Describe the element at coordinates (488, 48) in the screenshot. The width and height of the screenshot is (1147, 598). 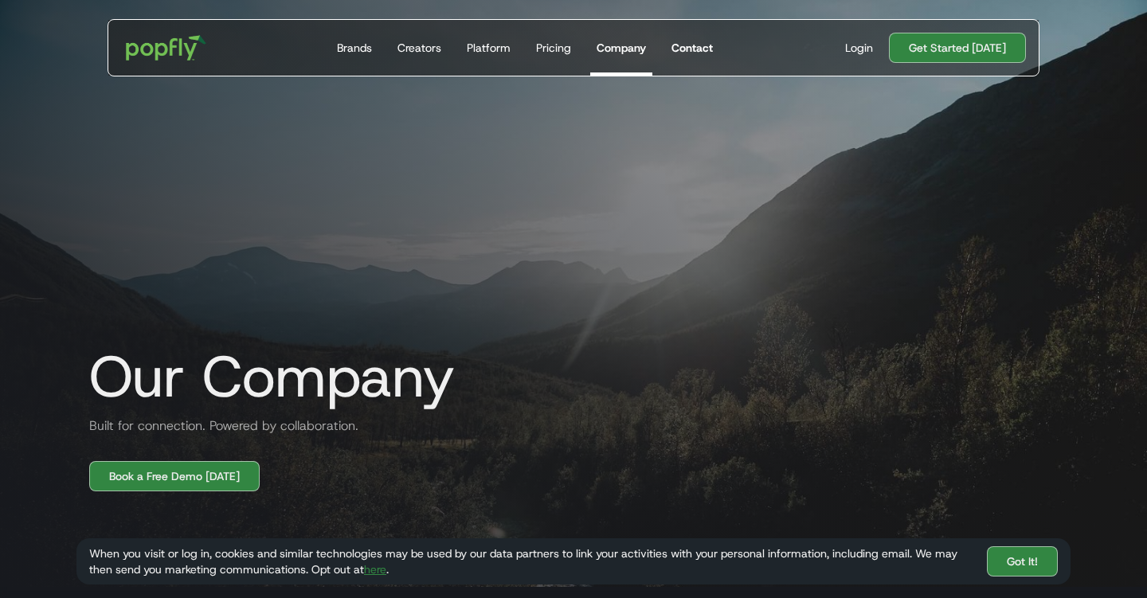
I see `a: Platform` at that location.